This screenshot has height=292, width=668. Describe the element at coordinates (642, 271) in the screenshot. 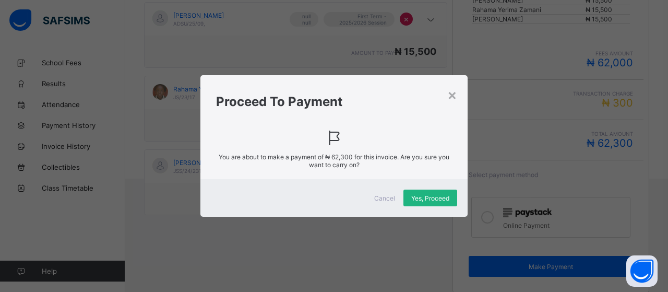

I see `button: Open asap` at that location.